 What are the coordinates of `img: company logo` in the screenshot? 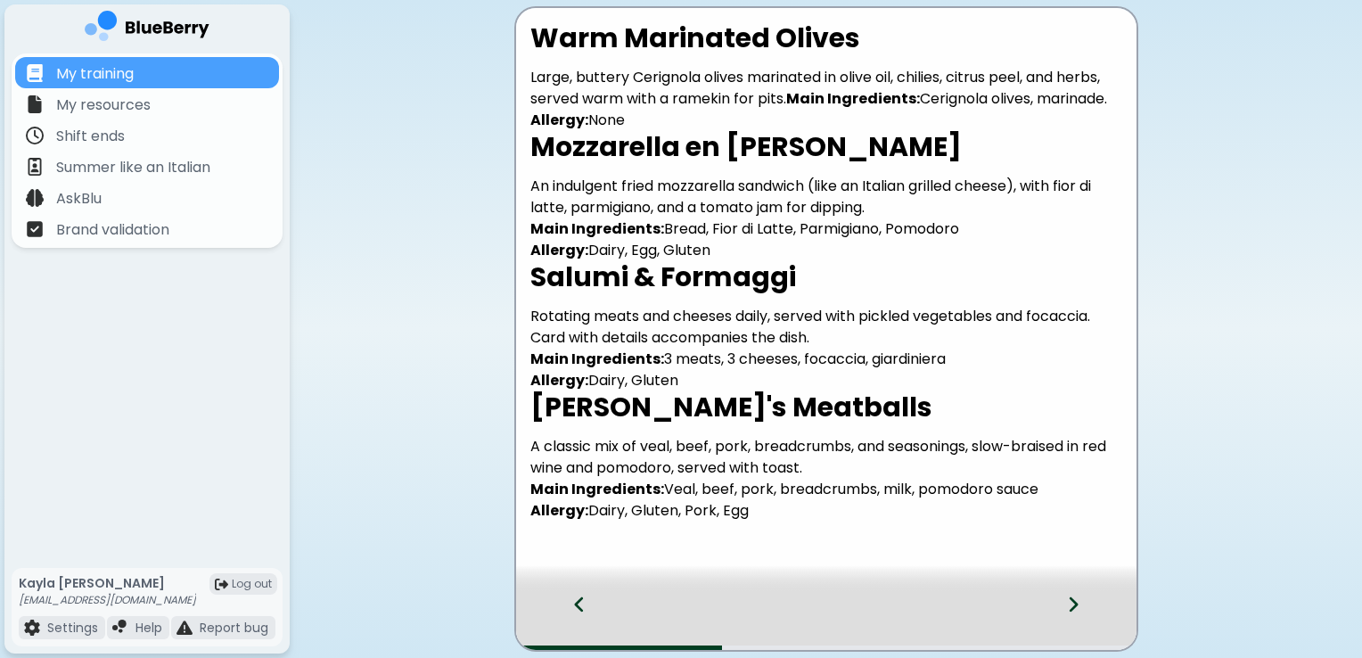 It's located at (147, 29).